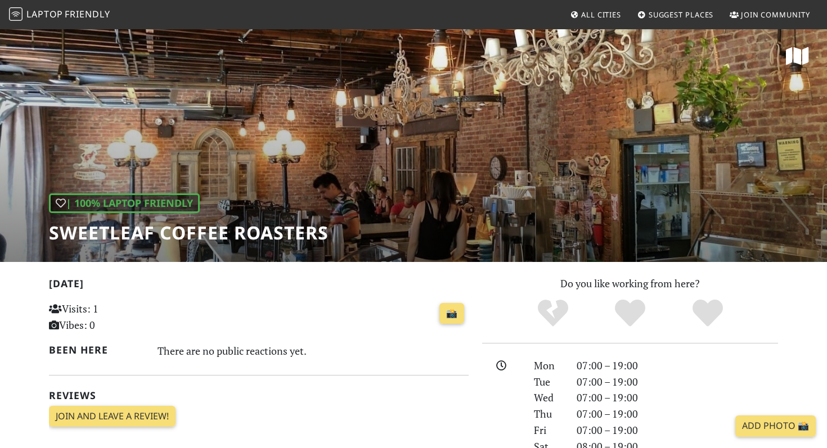  What do you see at coordinates (44, 14) in the screenshot?
I see `span: Laptop` at bounding box center [44, 14].